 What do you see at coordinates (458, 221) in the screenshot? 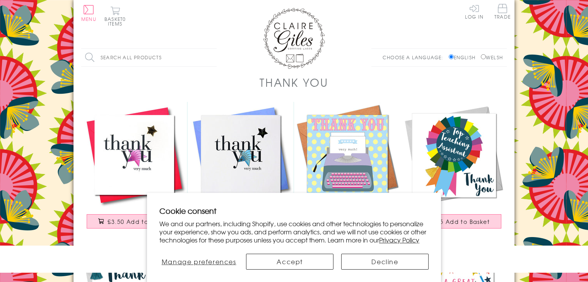
I see `span: £3.75 Add to Basket` at bounding box center [458, 221].